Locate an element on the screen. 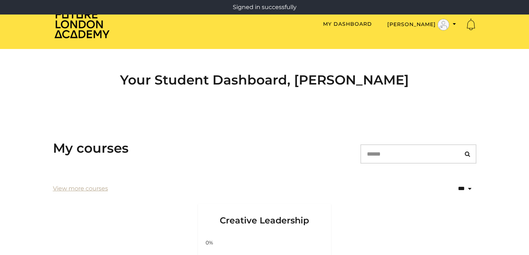  span: 0% is located at coordinates (209, 242).